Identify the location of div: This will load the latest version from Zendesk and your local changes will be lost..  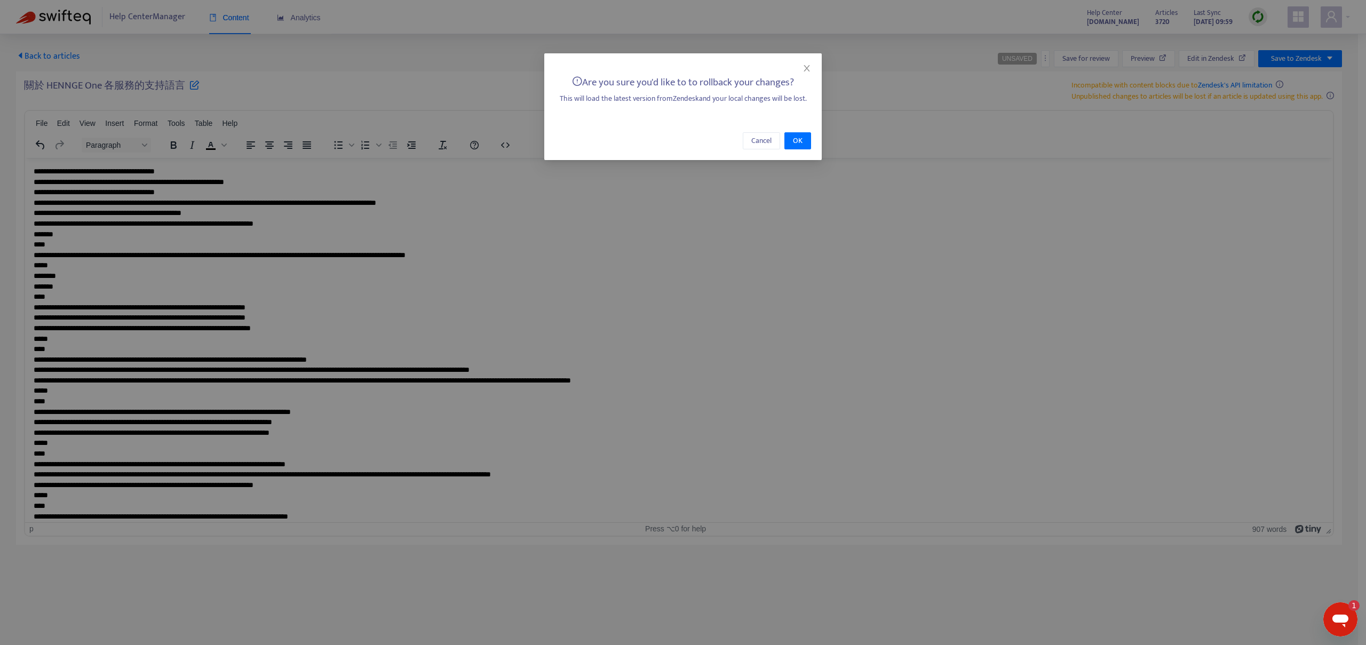
(683, 99).